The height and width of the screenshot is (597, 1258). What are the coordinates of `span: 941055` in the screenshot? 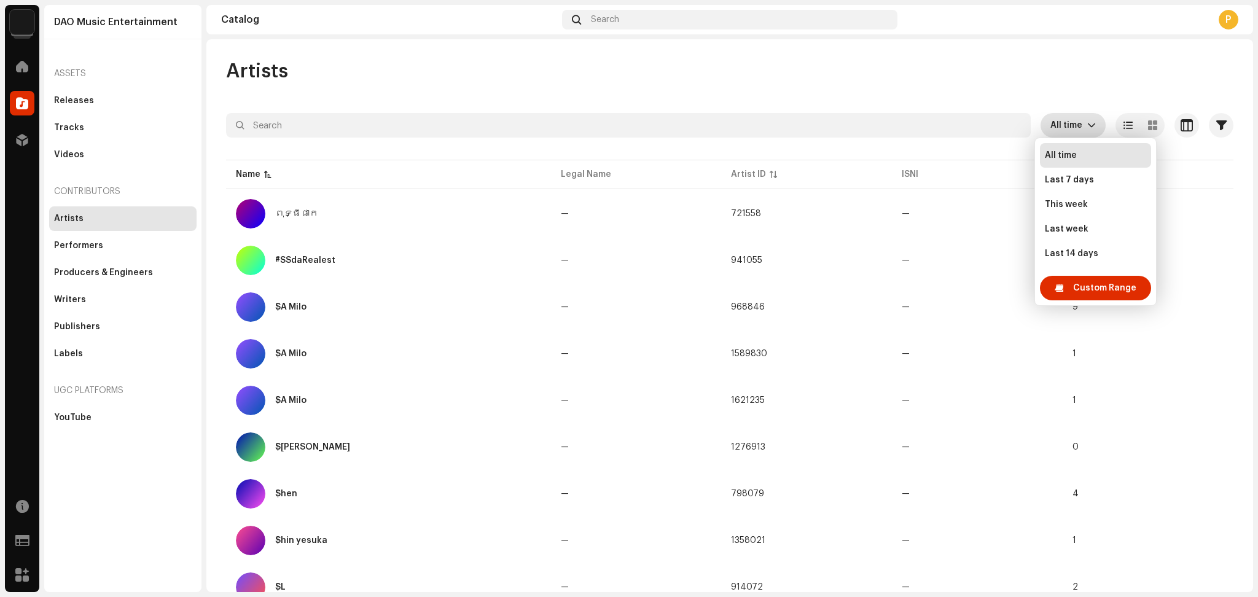 It's located at (747, 261).